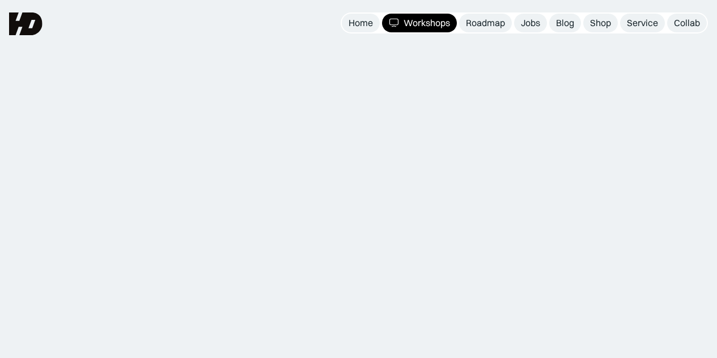  I want to click on a: Collab, so click(687, 23).